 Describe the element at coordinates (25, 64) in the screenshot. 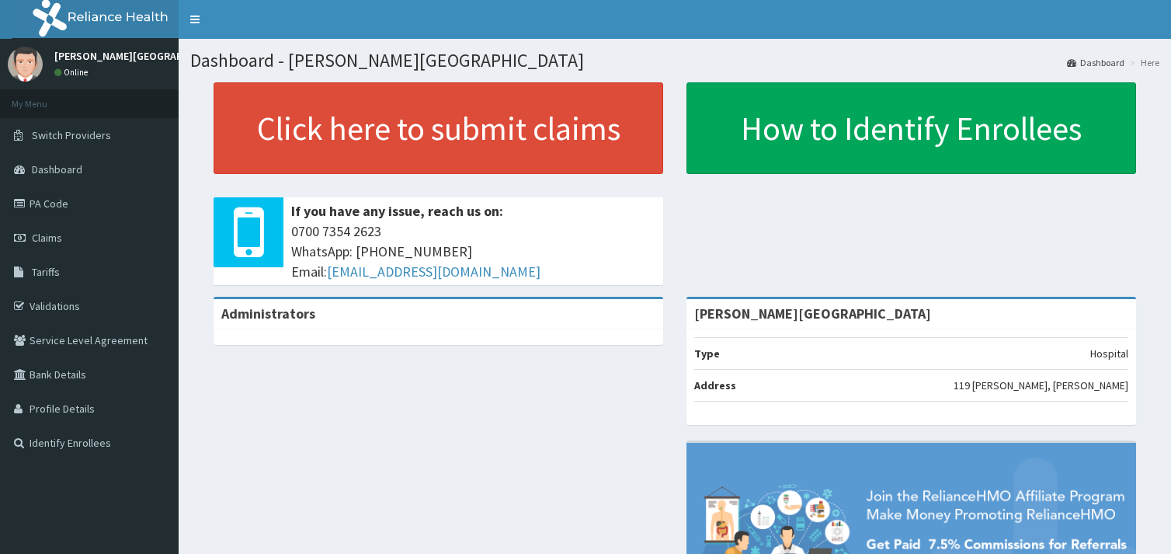

I see `img: User Image` at that location.